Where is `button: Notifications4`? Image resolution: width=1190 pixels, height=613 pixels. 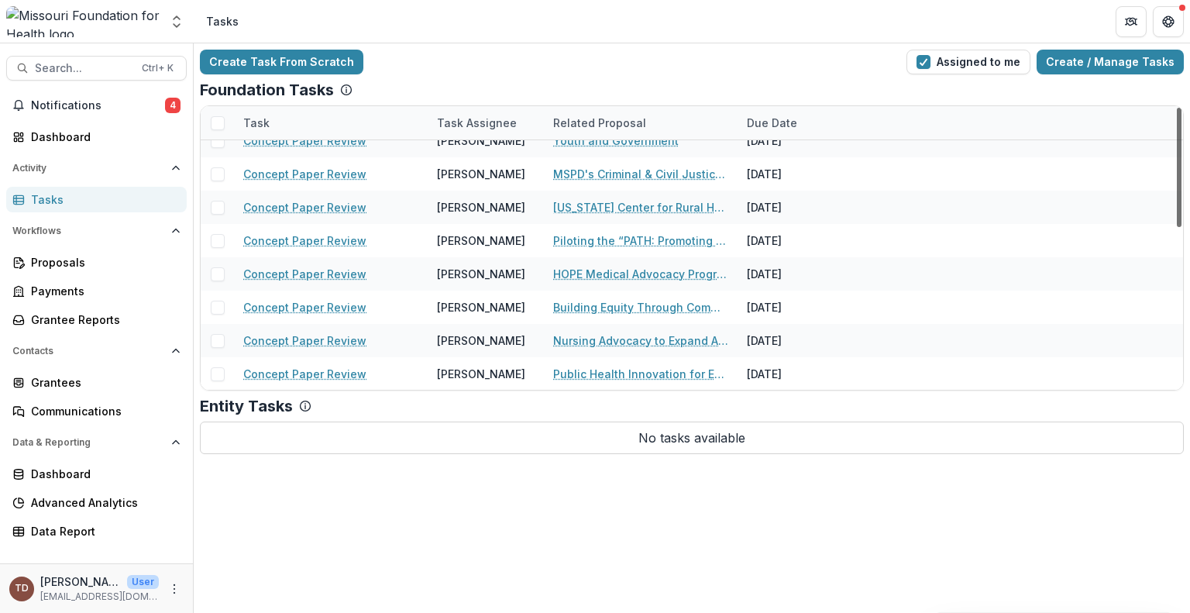
button: Notifications4 is located at coordinates (96, 105).